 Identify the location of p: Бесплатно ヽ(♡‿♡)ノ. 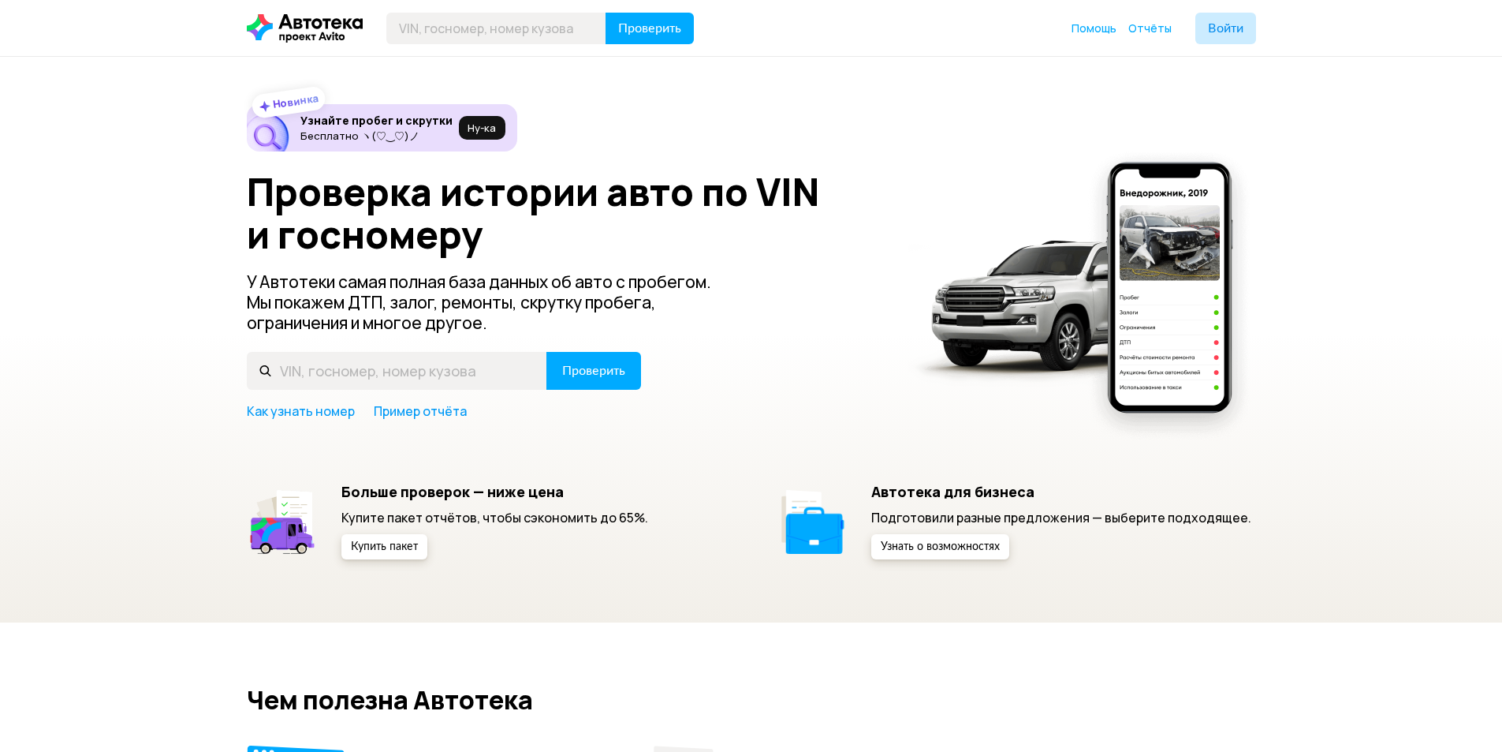
(376, 136).